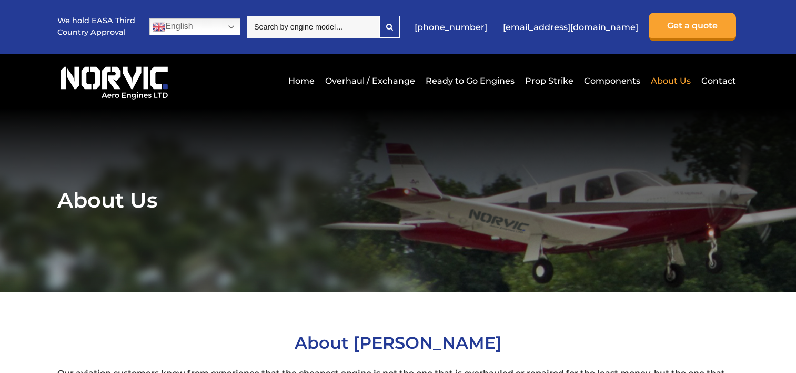 The width and height of the screenshot is (796, 373). Describe the element at coordinates (692, 27) in the screenshot. I see `a: Get a quote` at that location.